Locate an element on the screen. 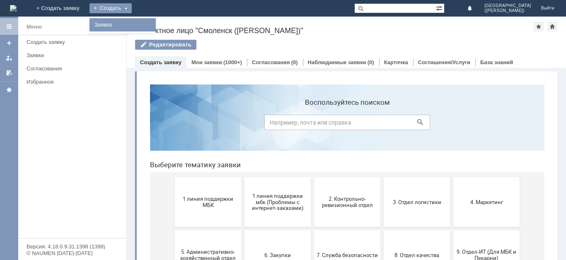 The height and width of the screenshot is (260, 566). span: 4. Маркетинг is located at coordinates (343, 124).